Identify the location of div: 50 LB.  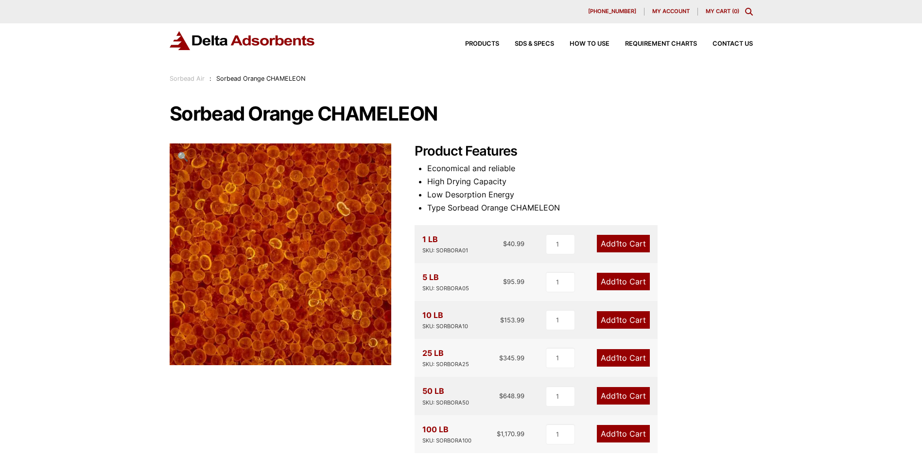
(446, 396).